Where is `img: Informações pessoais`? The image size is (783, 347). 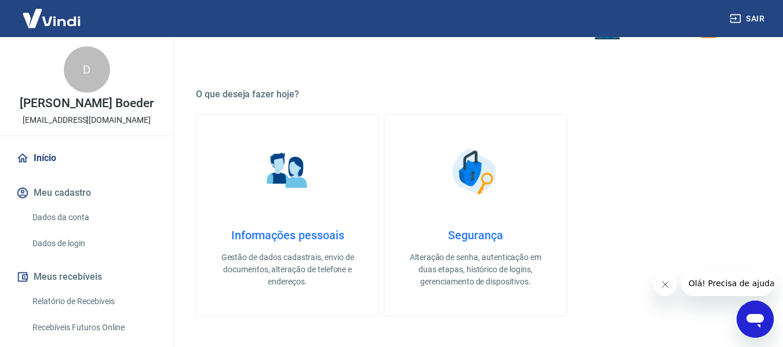
img: Informações pessoais is located at coordinates (287, 172).